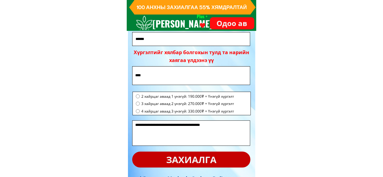 The image size is (383, 177). I want to click on span: 4 хайрцаг аваад 3 үнэгүй: 330.000₮ + Үнэгүй хүргэлт, so click(188, 111).